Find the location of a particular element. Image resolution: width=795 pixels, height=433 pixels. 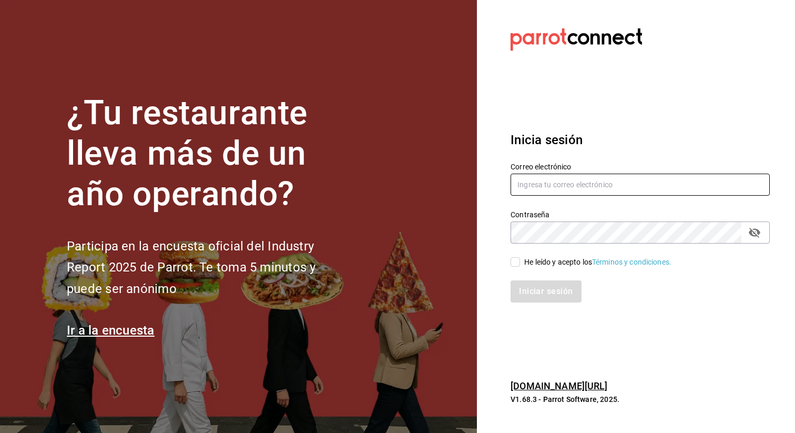

input: Ingresa tu correo electrónico is located at coordinates (640, 185).